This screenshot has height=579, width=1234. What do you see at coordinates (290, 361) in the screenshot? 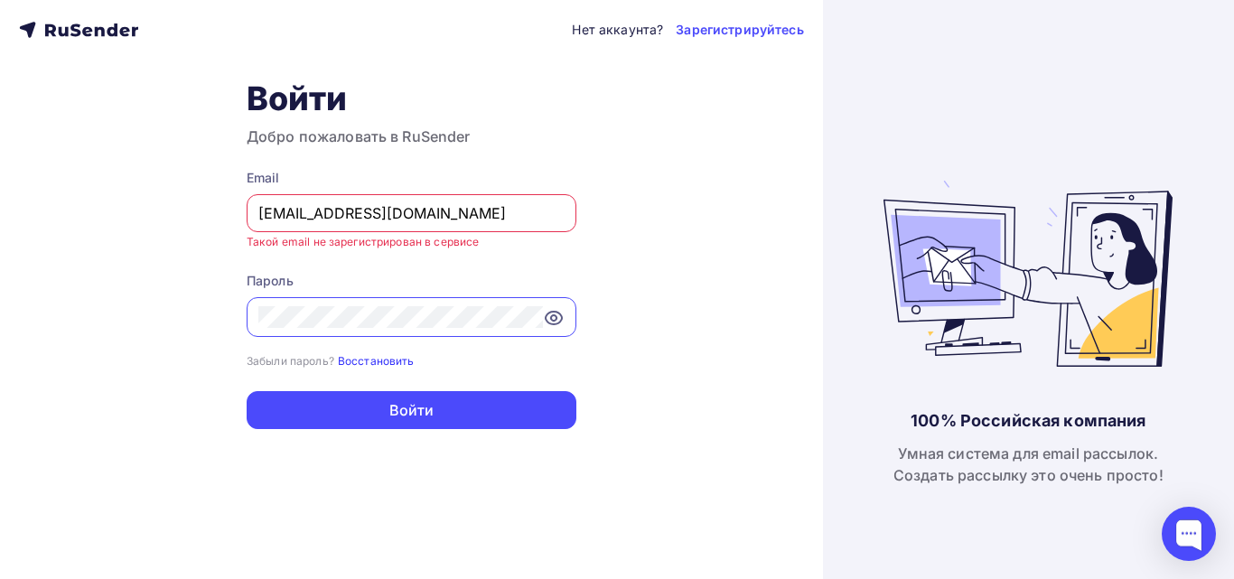
I see `small: Забыли пароль?` at bounding box center [290, 361].